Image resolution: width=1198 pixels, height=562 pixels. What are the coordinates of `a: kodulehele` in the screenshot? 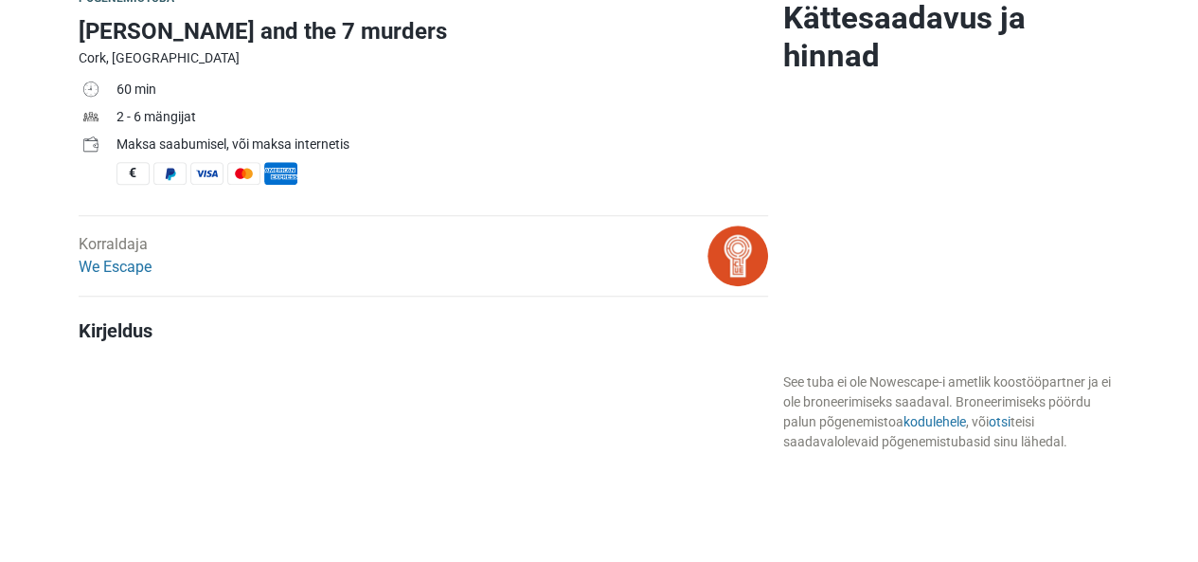 It's located at (935, 422).